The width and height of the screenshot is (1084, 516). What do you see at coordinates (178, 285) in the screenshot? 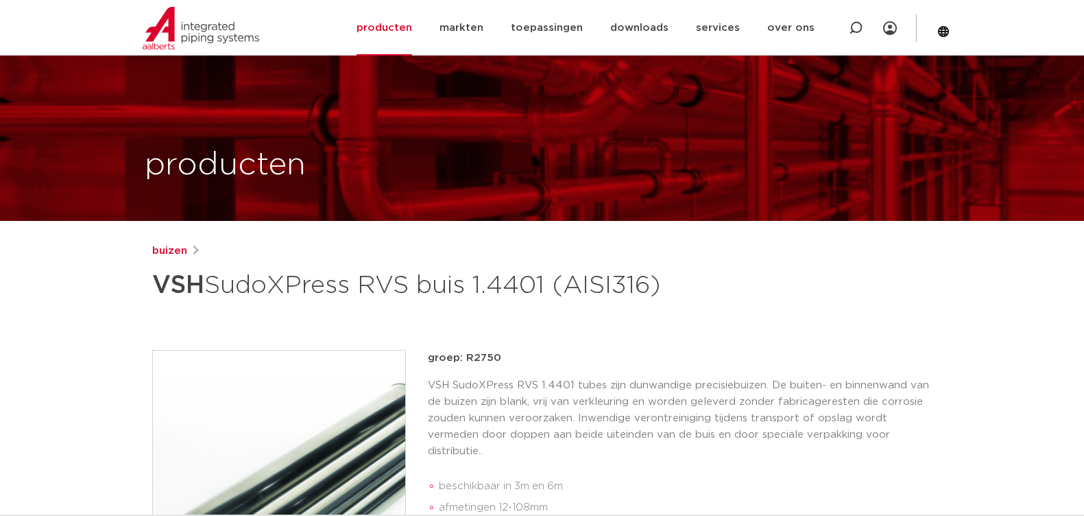
I see `strong: VSH` at bounding box center [178, 285].